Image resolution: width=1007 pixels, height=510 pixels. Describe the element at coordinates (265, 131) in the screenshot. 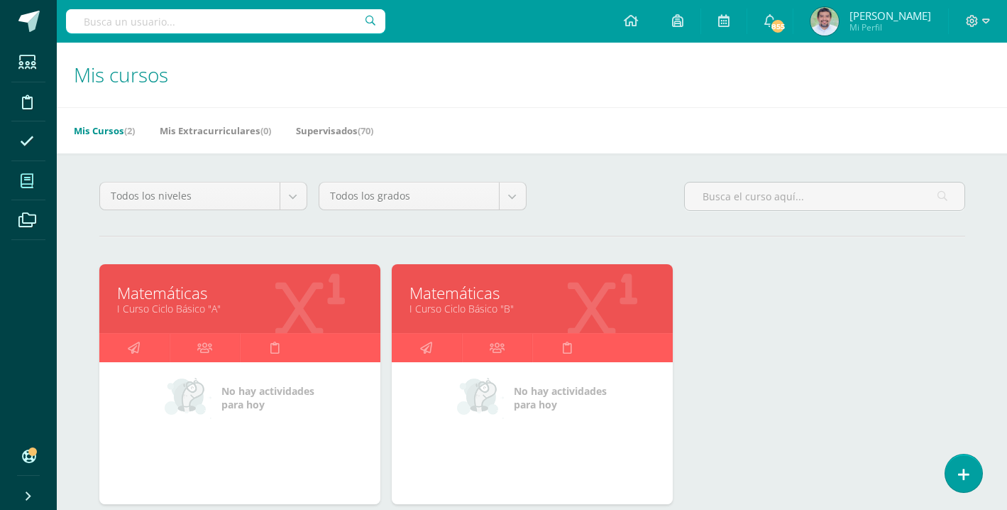

I see `span: (0)` at that location.